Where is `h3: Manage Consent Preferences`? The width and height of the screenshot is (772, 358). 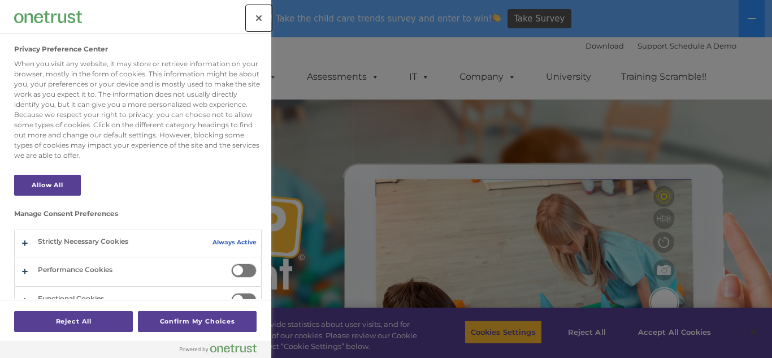 h3: Manage Consent Preferences is located at coordinates (138, 216).